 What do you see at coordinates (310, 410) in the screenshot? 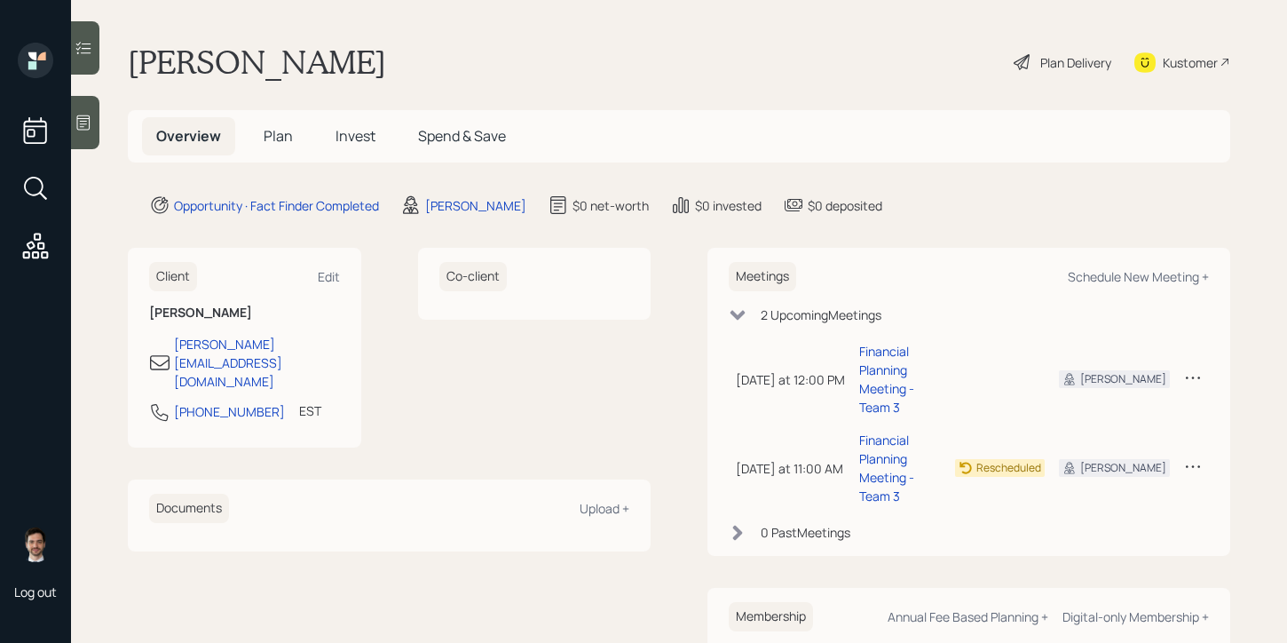
I see `div: EST` at bounding box center [310, 410].